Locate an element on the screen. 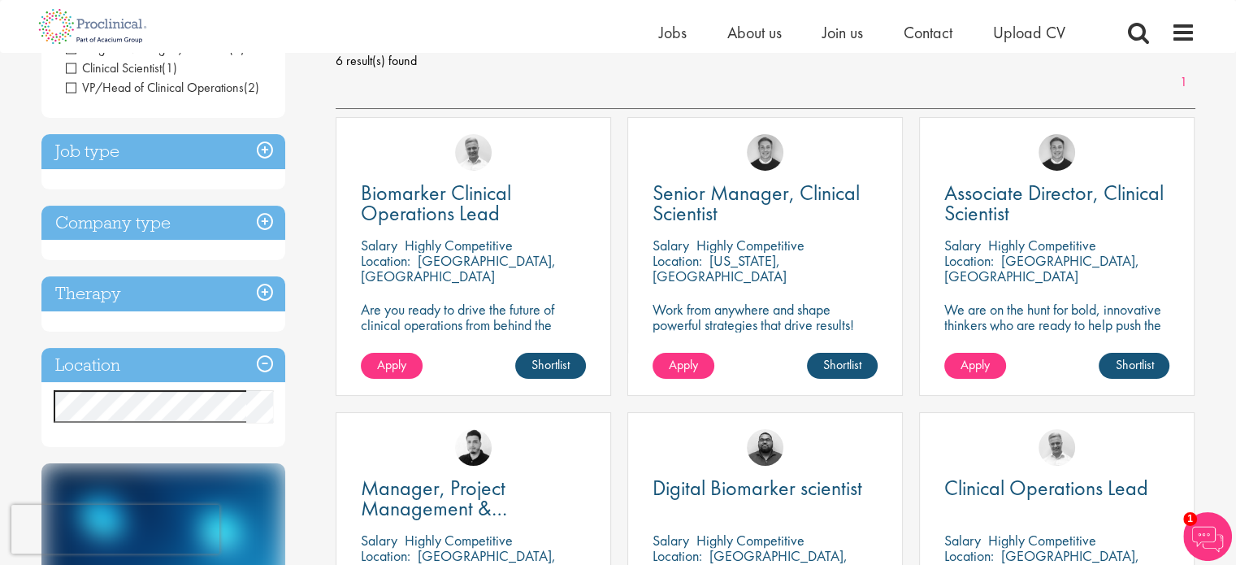 This screenshot has width=1236, height=565. a: Anderson Maldonado is located at coordinates (473, 447).